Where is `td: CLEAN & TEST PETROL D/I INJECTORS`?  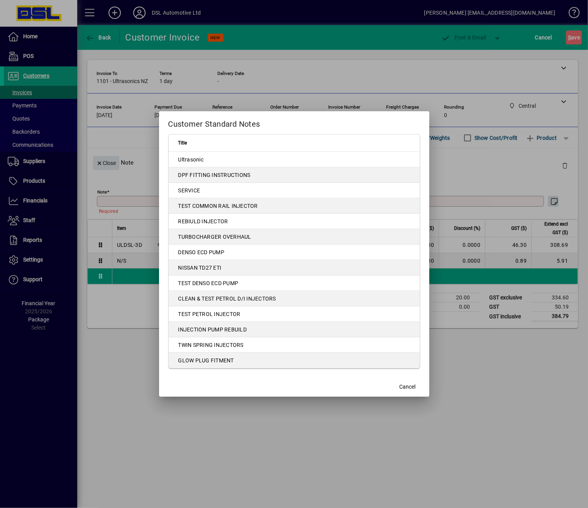
td: CLEAN & TEST PETROL D/I INJECTORS is located at coordinates (294, 299).